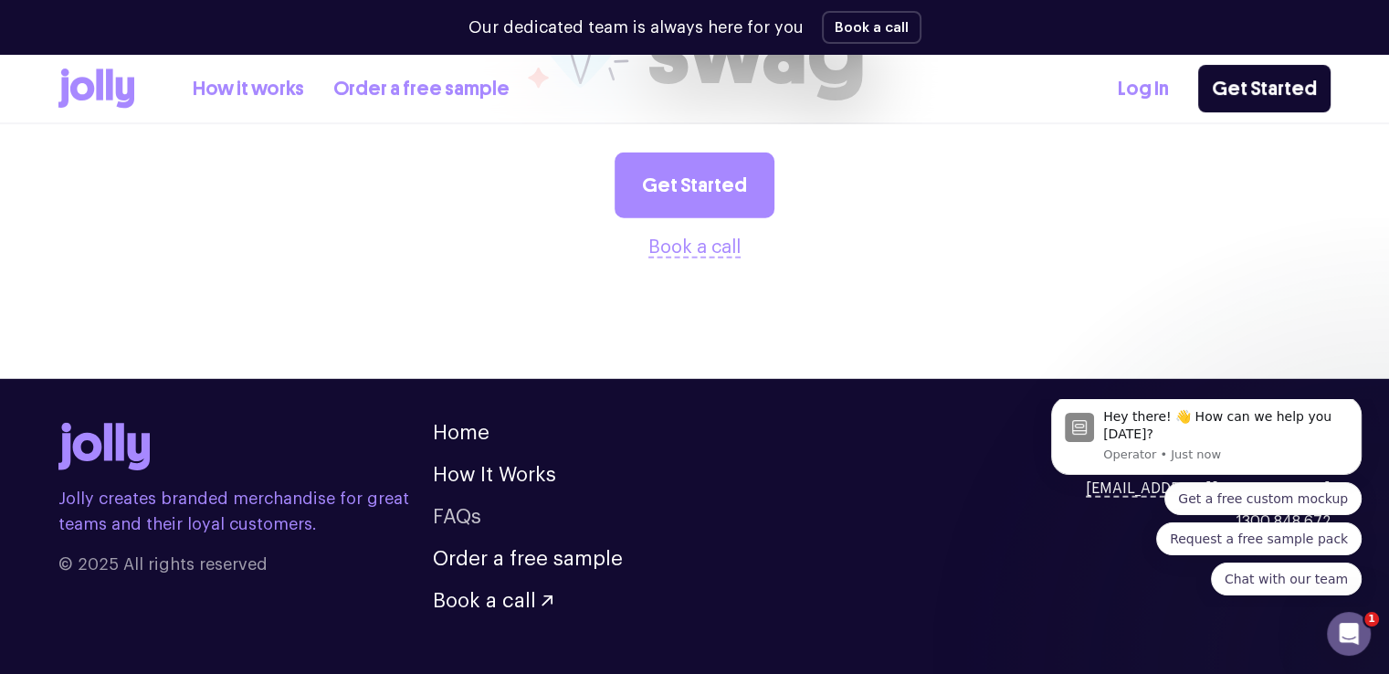 This screenshot has width=1389, height=674. What do you see at coordinates (1371, 619) in the screenshot?
I see `span: 1` at bounding box center [1371, 619].